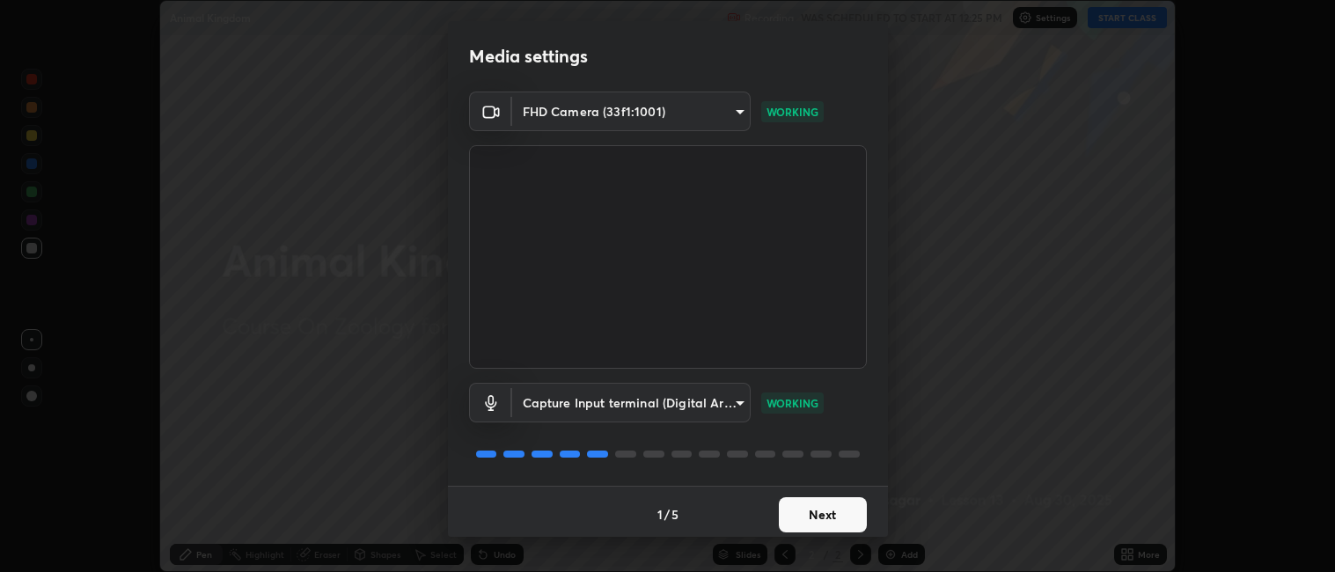 This screenshot has width=1335, height=572. I want to click on button: Next, so click(823, 515).